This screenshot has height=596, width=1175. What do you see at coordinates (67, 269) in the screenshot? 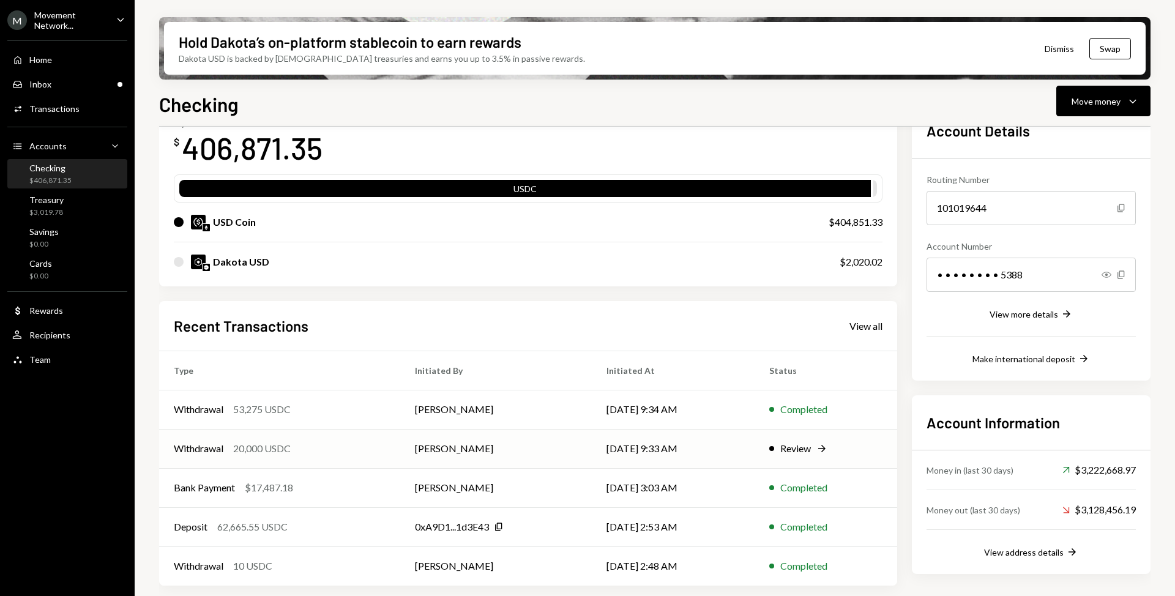
I see `a: Cards$0.00` at bounding box center [67, 269].